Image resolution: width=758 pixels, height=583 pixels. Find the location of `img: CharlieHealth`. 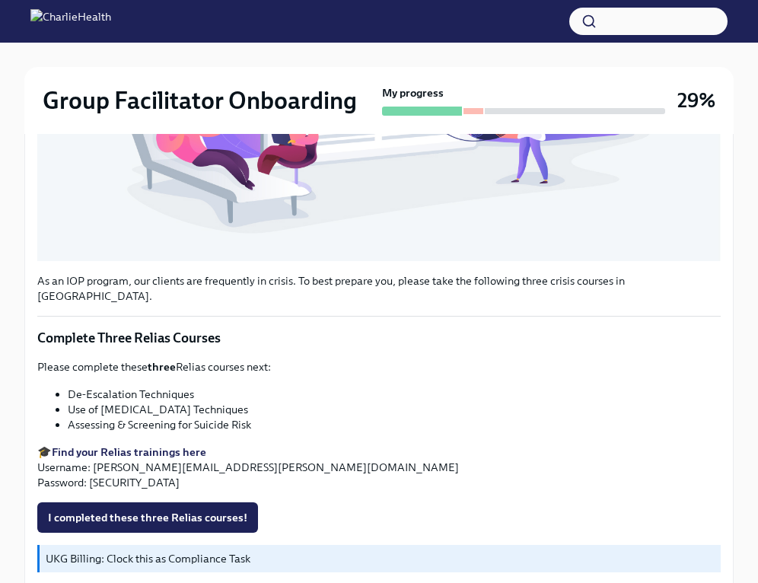

img: CharlieHealth is located at coordinates (71, 21).